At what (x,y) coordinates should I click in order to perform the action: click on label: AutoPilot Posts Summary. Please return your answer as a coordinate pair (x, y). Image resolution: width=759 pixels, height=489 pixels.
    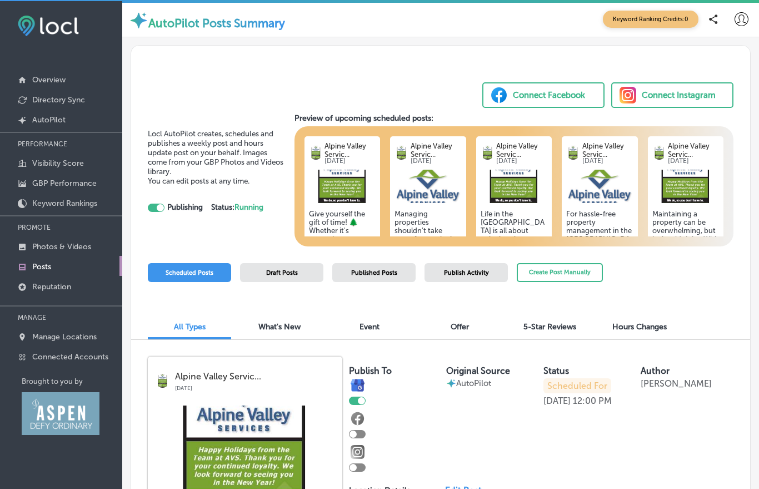
    Looking at the image, I should click on (217, 23).